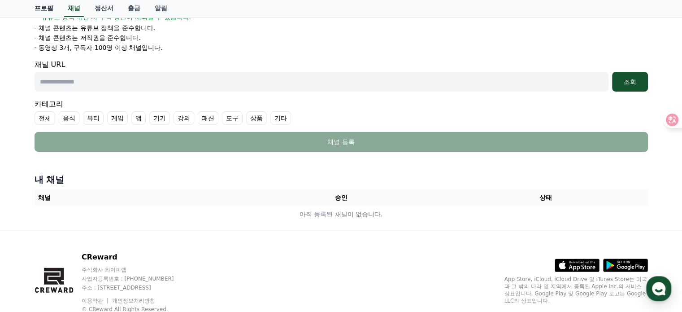 Image resolution: width=682 pixels, height=312 pixels. I want to click on label: 전체, so click(45, 118).